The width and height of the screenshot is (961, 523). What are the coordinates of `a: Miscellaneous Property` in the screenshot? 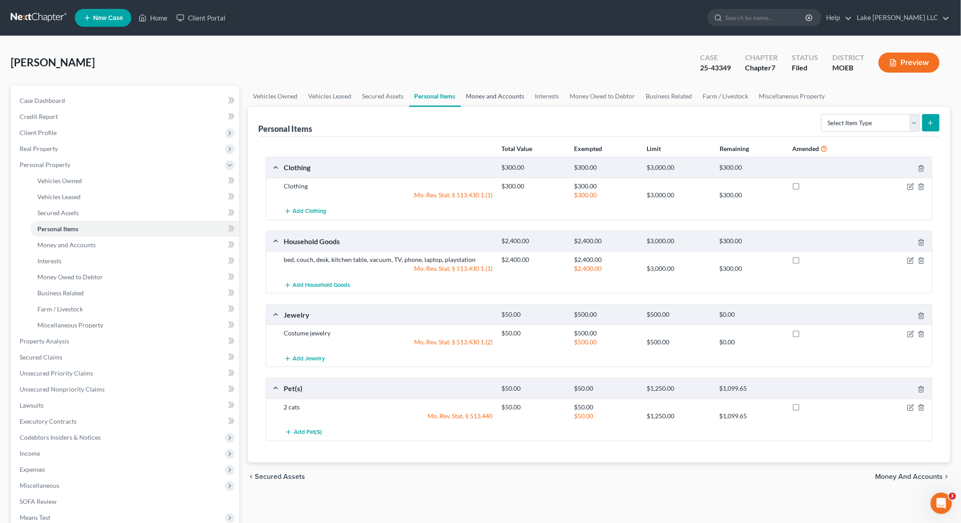 It's located at (134, 325).